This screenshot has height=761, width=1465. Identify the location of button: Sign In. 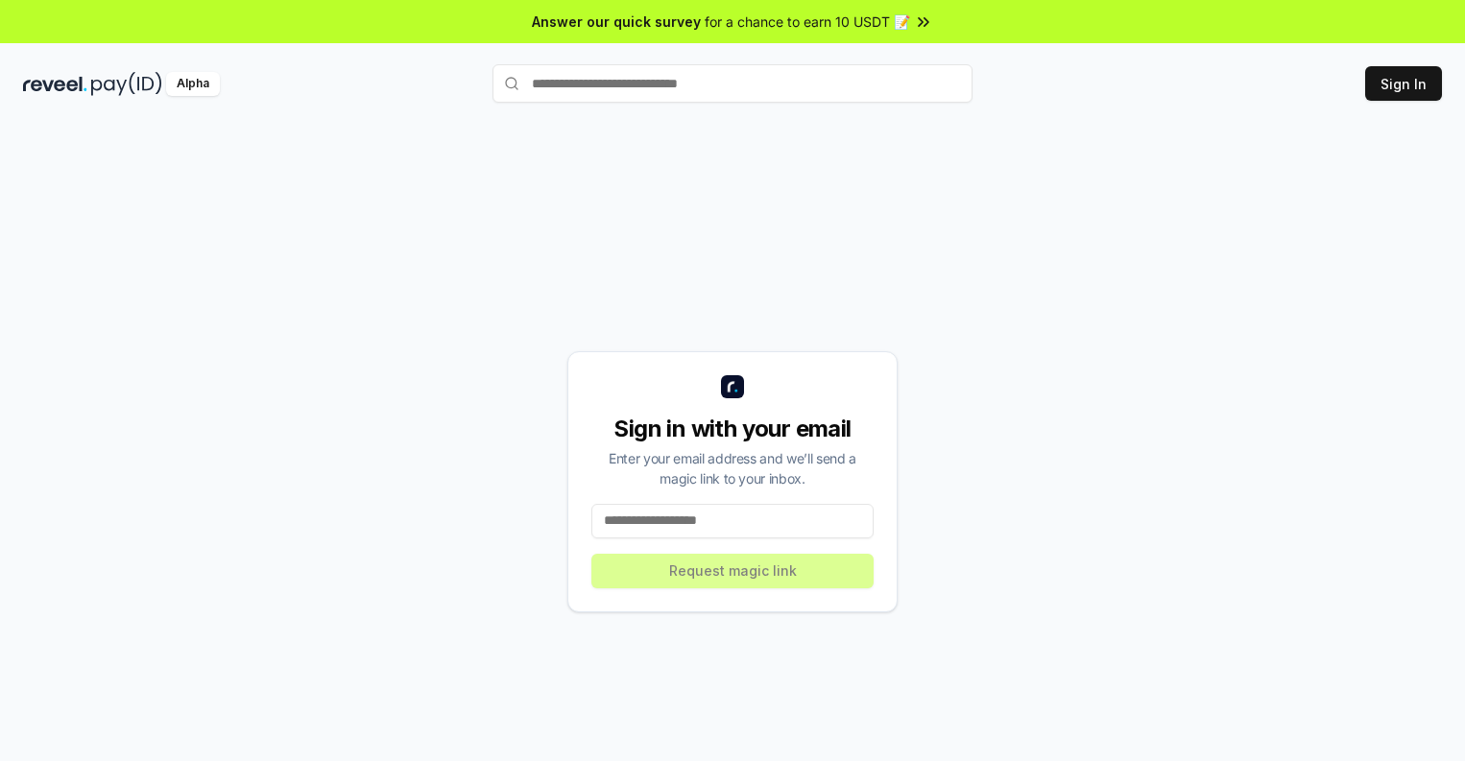
(1404, 84).